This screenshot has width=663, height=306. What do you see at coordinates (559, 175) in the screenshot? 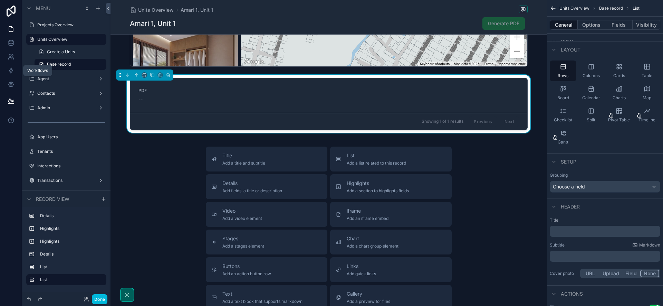
I see `label: Grouping` at bounding box center [559, 175].